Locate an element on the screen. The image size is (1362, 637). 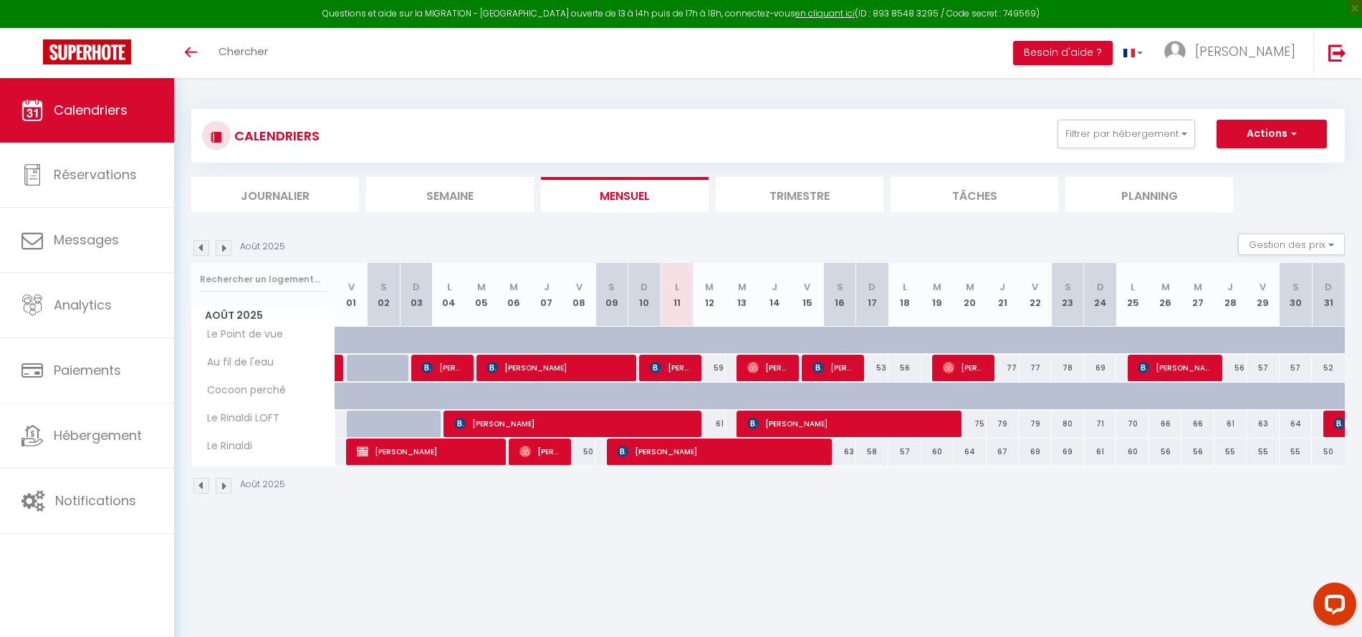
div: 78 is located at coordinates (1067, 367).